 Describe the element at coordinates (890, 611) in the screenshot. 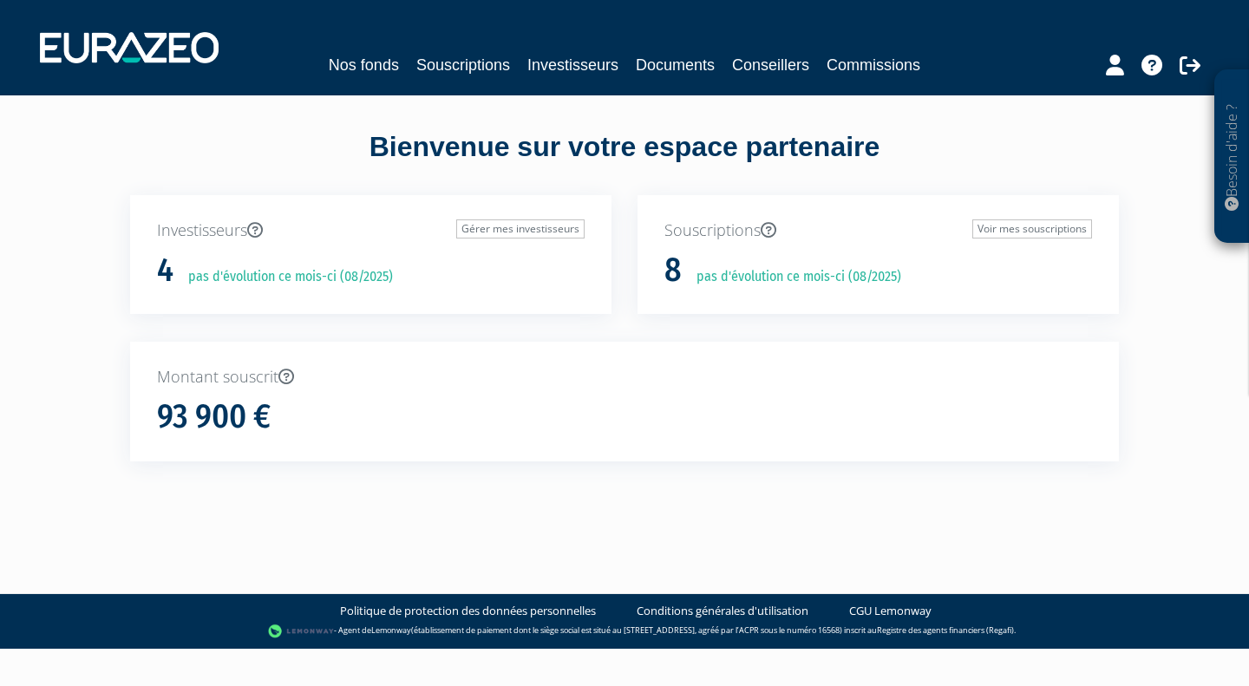

I see `a: CGU Lemonway` at that location.